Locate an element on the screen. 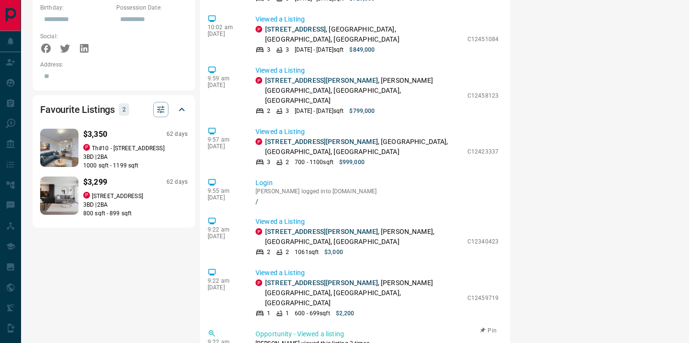 The width and height of the screenshot is (689, 343). p: C12340423 is located at coordinates (483, 242).